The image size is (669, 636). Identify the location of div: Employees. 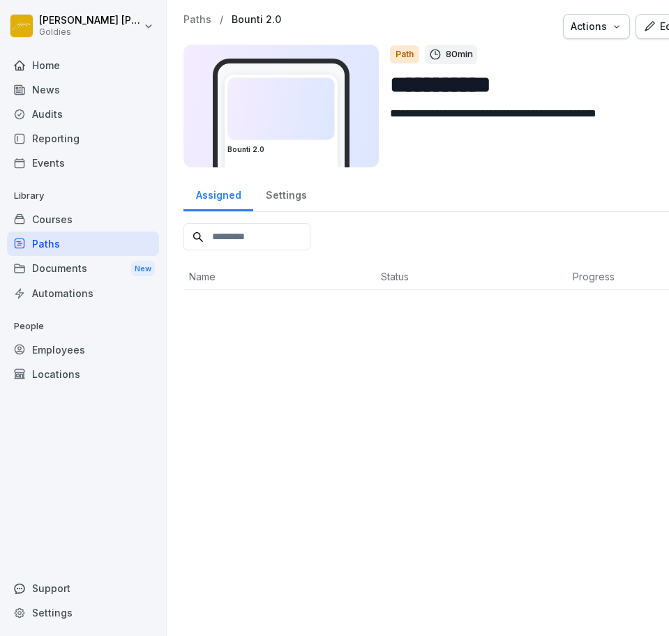
(83, 350).